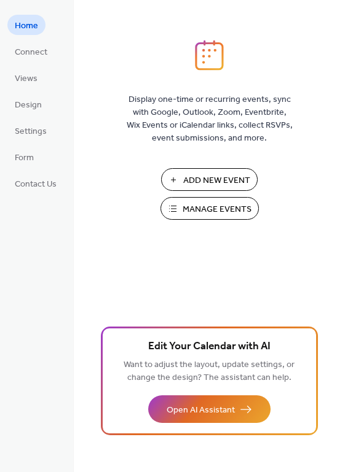  Describe the element at coordinates (26, 77) in the screenshot. I see `a: Views` at that location.